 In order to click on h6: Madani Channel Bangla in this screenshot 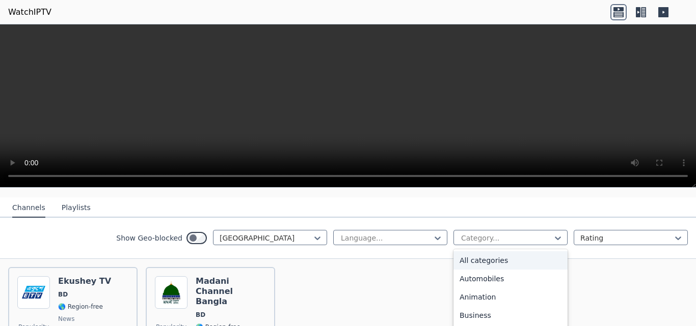, I will do `click(231, 292)`.